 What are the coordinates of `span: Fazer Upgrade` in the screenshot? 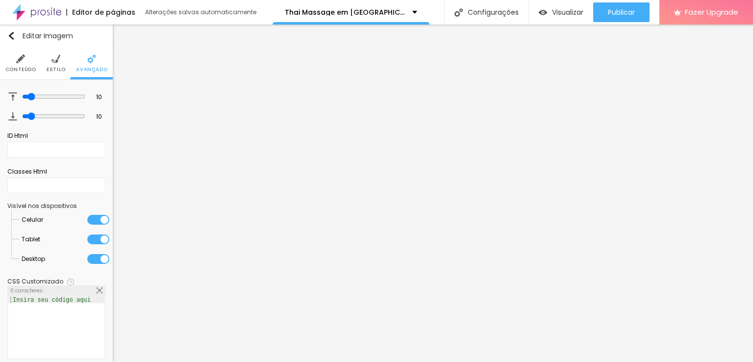 It's located at (711, 12).